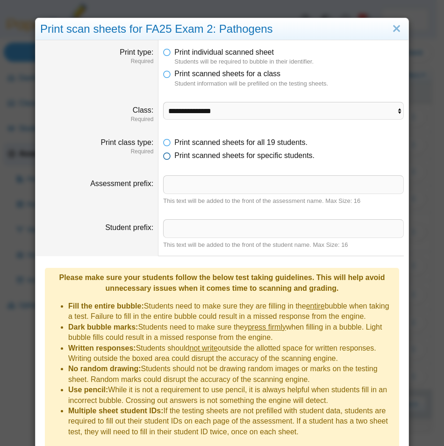 This screenshot has width=444, height=446. I want to click on u: press firmly, so click(267, 327).